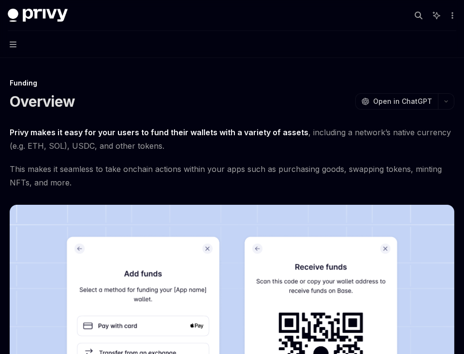 This screenshot has height=354, width=464. I want to click on span: , including a network’s native currency (e.g. ETH, SOL), USDC, and other tokens., so click(232, 139).